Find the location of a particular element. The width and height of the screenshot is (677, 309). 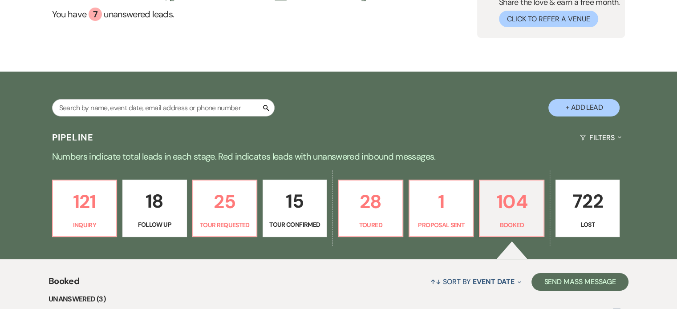

button: Click to Refer a Venue is located at coordinates (548, 19).